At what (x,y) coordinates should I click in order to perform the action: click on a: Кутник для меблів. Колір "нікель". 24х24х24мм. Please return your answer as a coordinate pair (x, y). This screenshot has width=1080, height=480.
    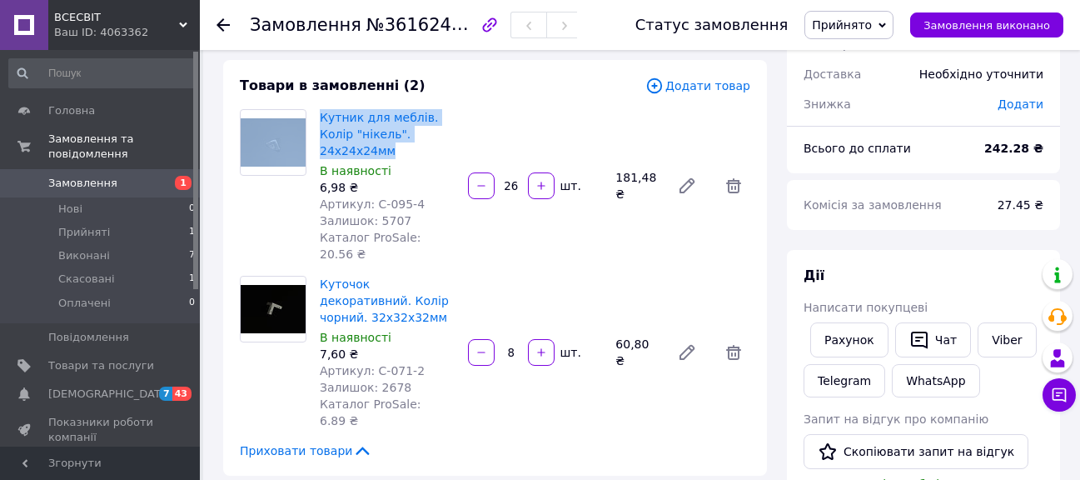
    Looking at the image, I should click on (379, 134).